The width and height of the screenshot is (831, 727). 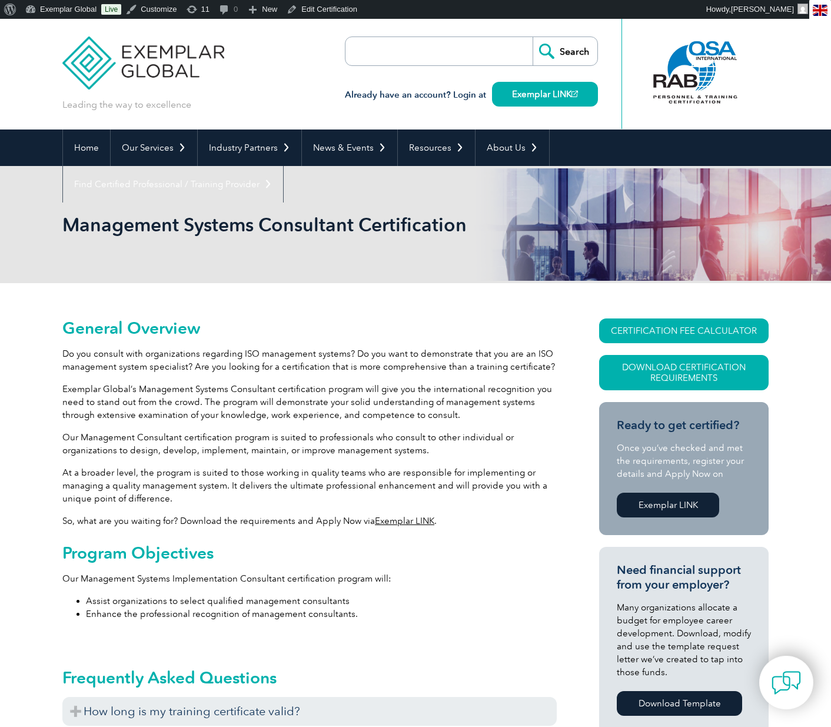 What do you see at coordinates (684, 331) in the screenshot?
I see `a: CERTIFICATION FEE CALCULATOR` at bounding box center [684, 331].